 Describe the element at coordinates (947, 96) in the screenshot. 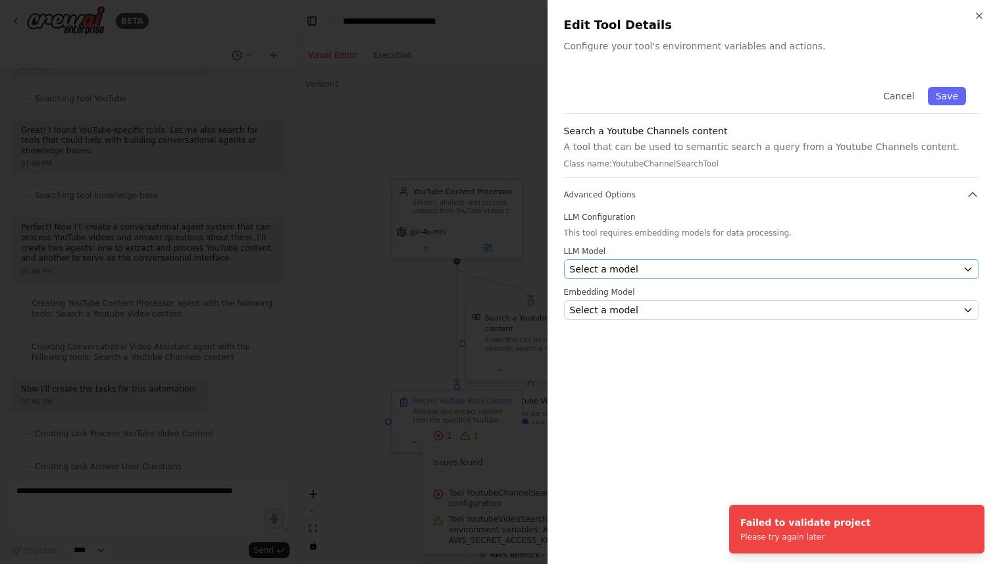

I see `button: Save` at that location.